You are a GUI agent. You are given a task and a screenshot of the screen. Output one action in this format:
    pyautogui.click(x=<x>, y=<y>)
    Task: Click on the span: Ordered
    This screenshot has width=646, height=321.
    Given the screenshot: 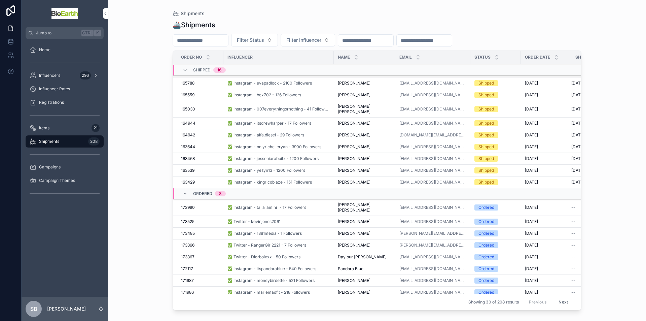 What is the action you would take?
    pyautogui.click(x=203, y=193)
    